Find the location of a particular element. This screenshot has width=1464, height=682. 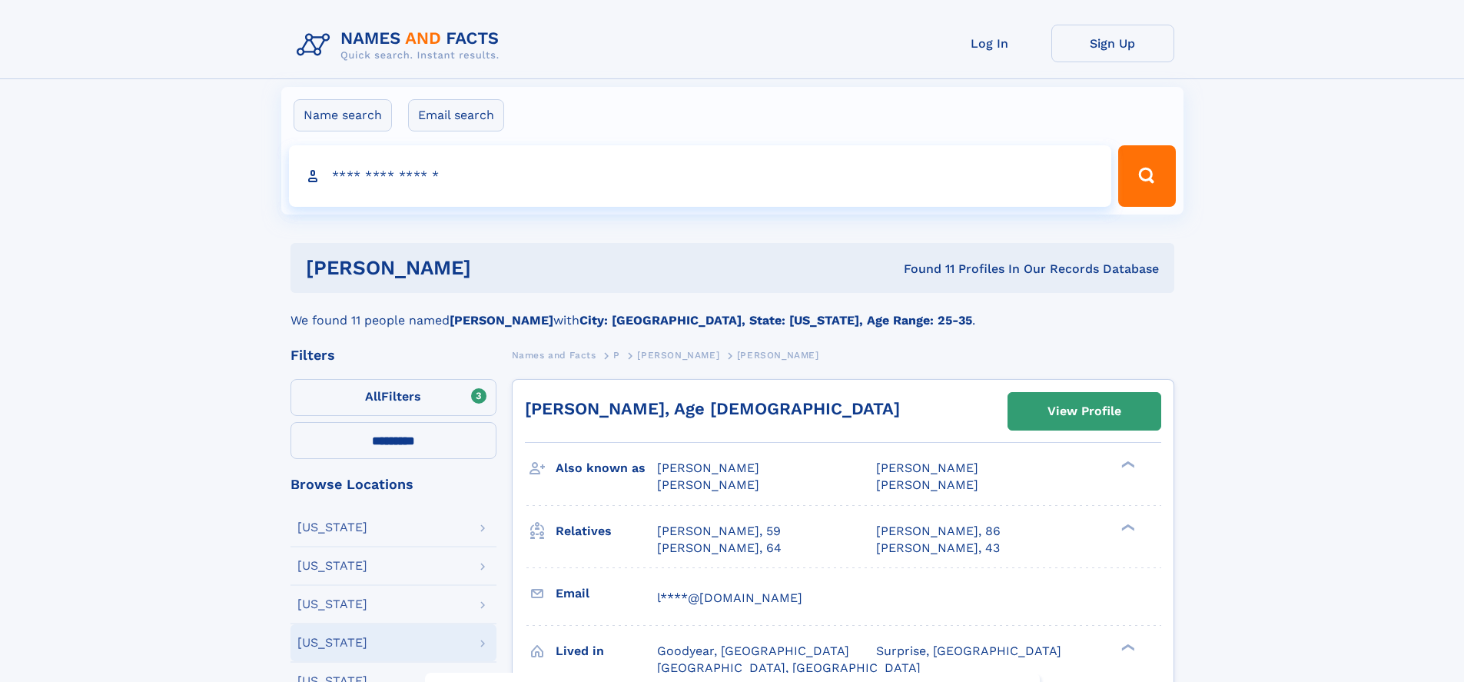

h3: Relatives is located at coordinates (606, 531).